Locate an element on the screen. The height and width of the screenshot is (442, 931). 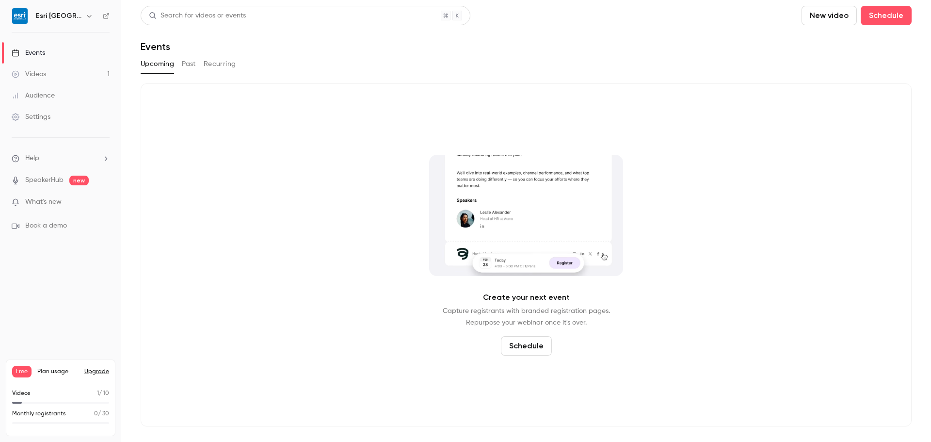
button: Upgrade is located at coordinates (96, 371).